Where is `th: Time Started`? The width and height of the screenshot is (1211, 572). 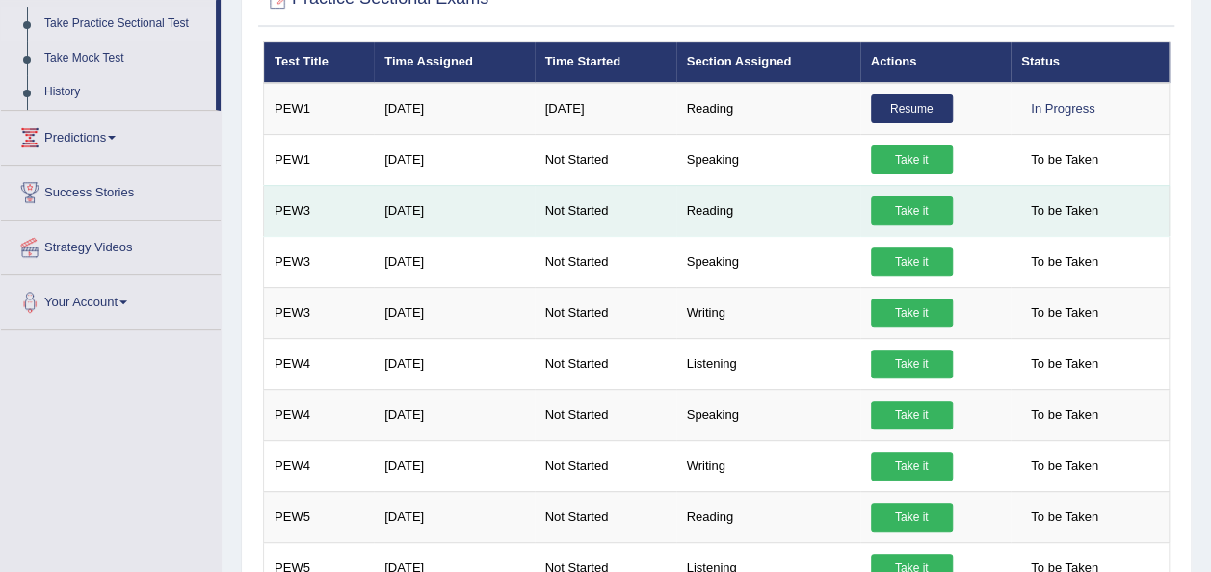 th: Time Started is located at coordinates (605, 63).